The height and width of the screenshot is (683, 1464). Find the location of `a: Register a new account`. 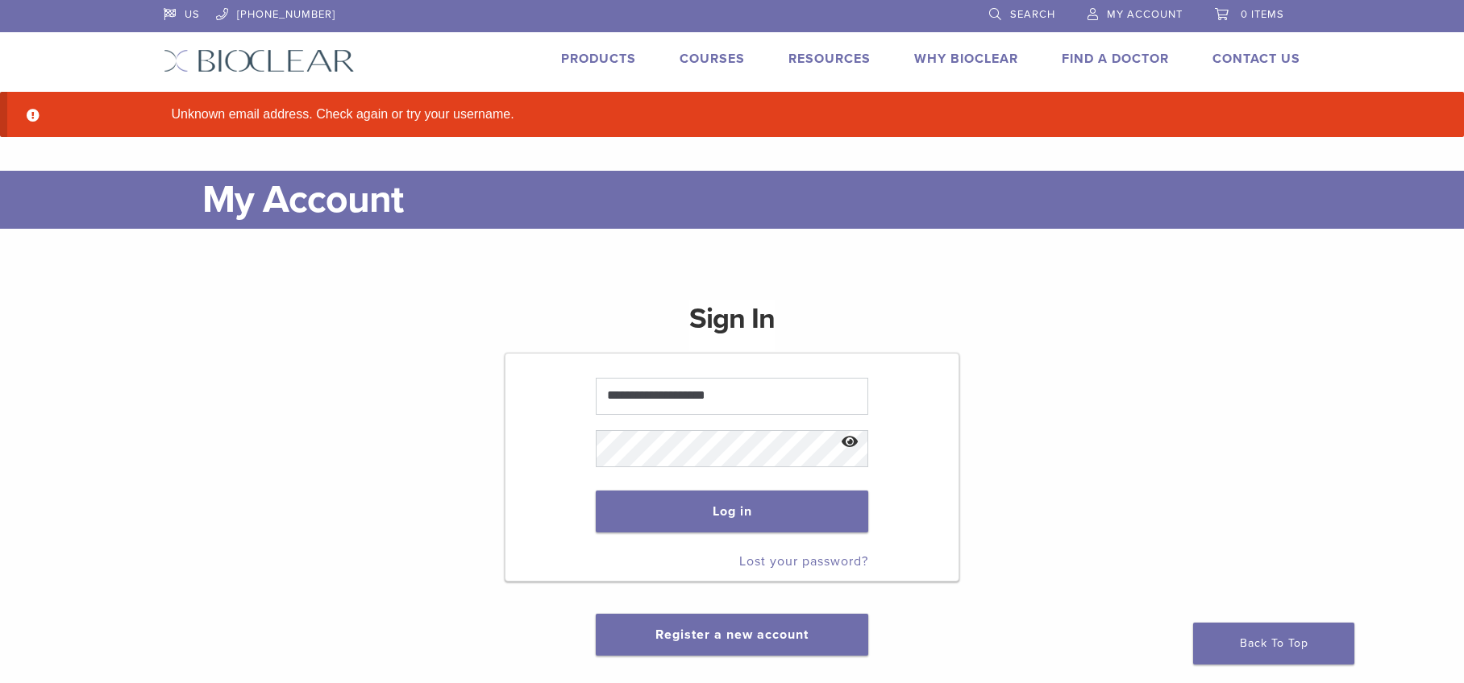

a: Register a new account is located at coordinates (732, 635).